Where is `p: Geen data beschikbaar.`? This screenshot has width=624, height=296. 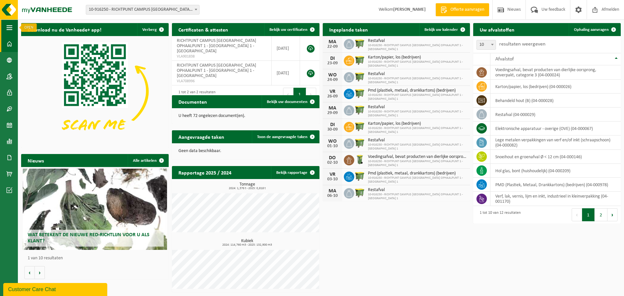
p: Geen data beschikbaar. is located at coordinates (246, 151).